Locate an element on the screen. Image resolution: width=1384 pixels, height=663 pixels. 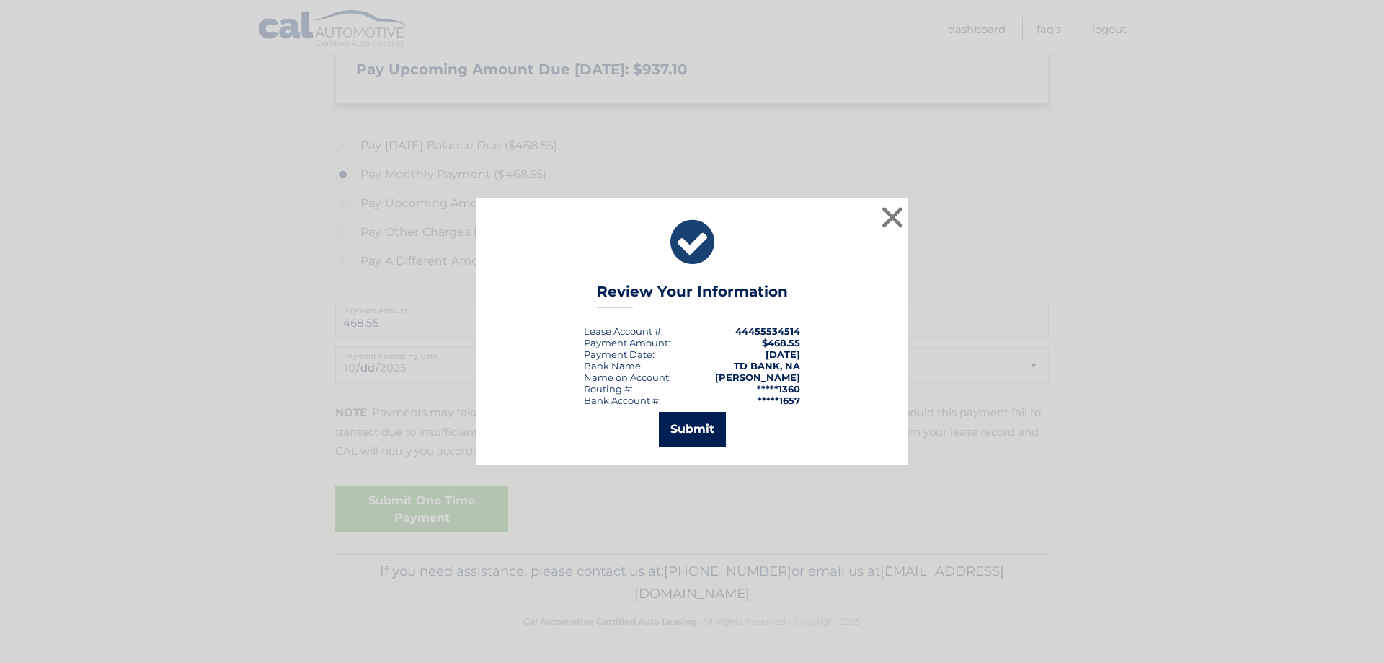
h3: Review Your Information is located at coordinates (692, 295).